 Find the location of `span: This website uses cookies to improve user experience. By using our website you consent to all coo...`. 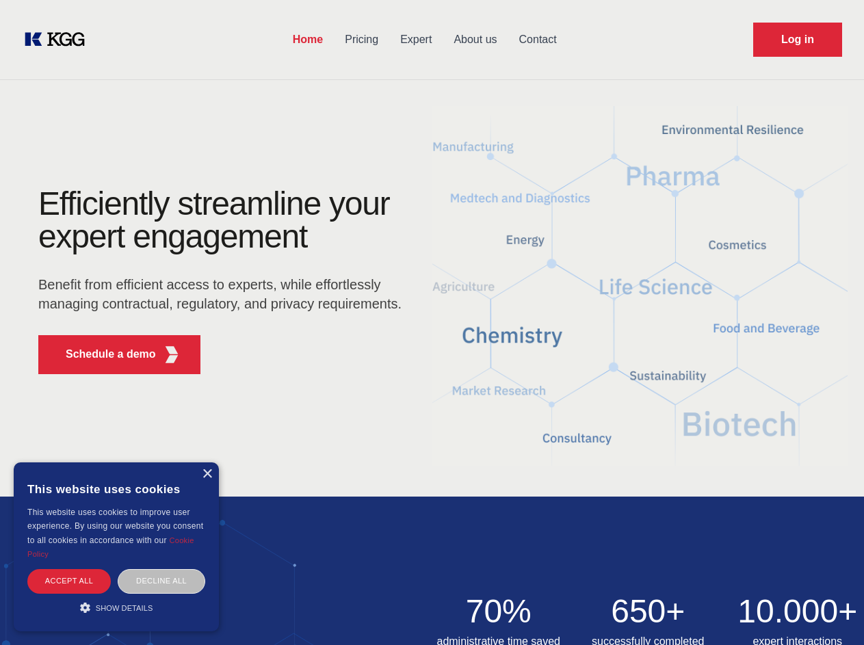

span: This website uses cookies to improve user experience. By using our website you consent to all coo... is located at coordinates (115, 526).